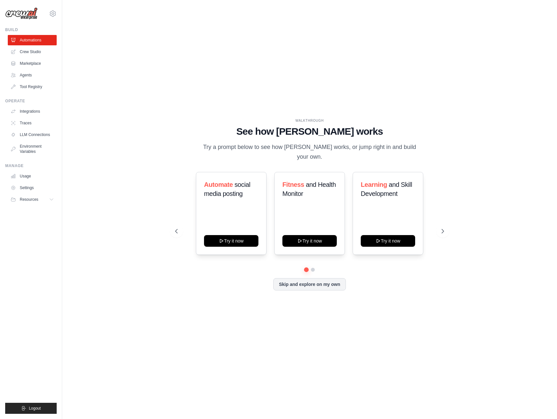 The height and width of the screenshot is (419, 557). Describe the element at coordinates (32, 111) in the screenshot. I see `a: Integrations` at that location.